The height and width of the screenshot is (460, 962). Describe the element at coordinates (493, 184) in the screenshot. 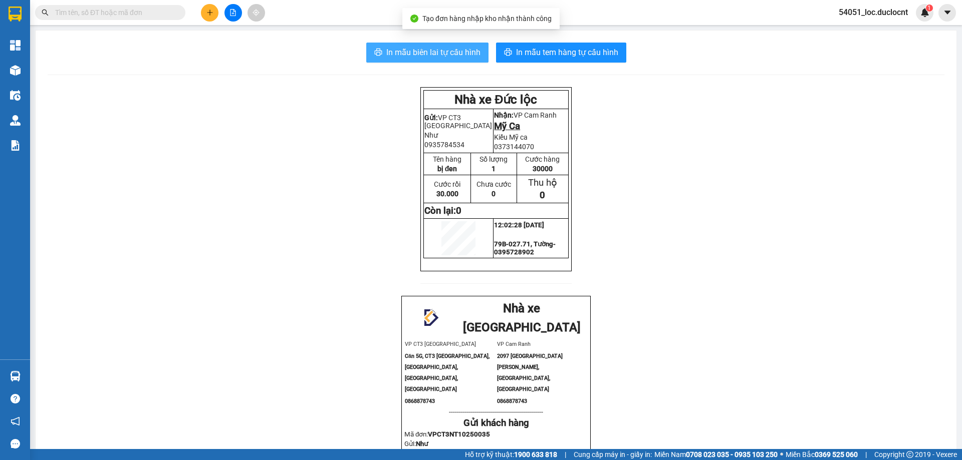

I see `p: Chưa cước` at that location.